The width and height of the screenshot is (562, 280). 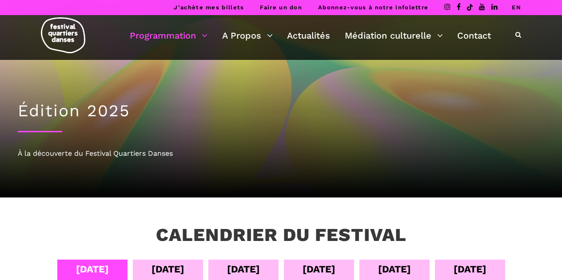 What do you see at coordinates (373, 7) in the screenshot?
I see `a: Abonnez-vous à notre infolettre` at bounding box center [373, 7].